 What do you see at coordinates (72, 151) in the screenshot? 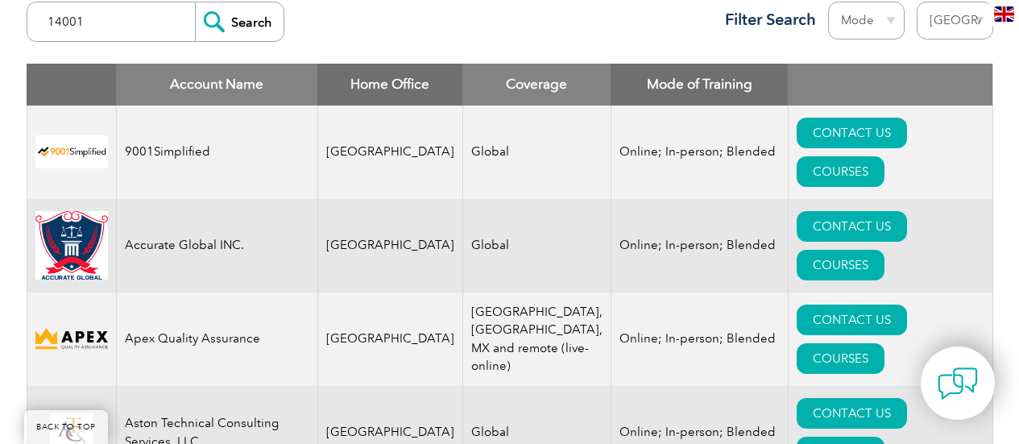
I see `img: 37c9c059-616f-eb11-a812-002248153038-logo.png` at bounding box center [72, 151].